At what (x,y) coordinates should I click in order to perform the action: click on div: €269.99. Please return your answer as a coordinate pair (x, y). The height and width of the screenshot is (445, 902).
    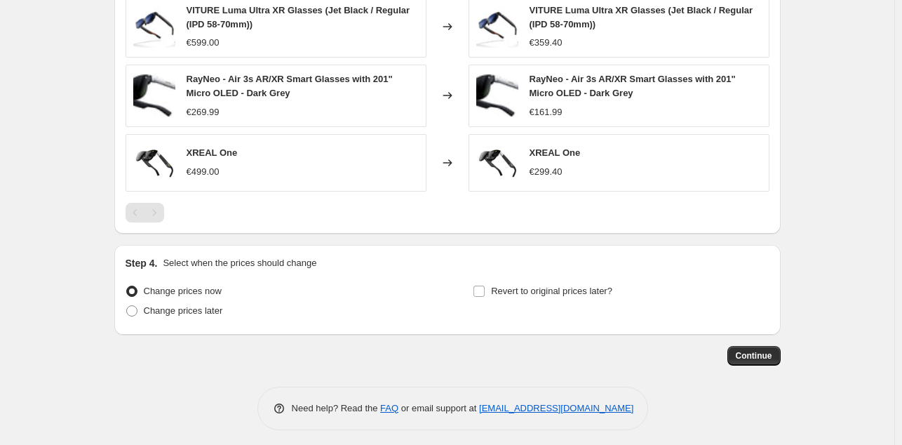
    Looking at the image, I should click on (203, 112).